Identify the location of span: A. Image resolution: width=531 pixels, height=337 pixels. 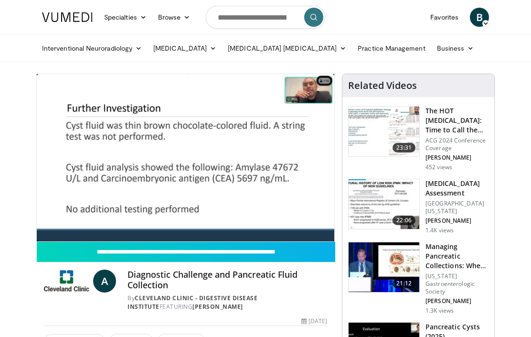
(105, 281).